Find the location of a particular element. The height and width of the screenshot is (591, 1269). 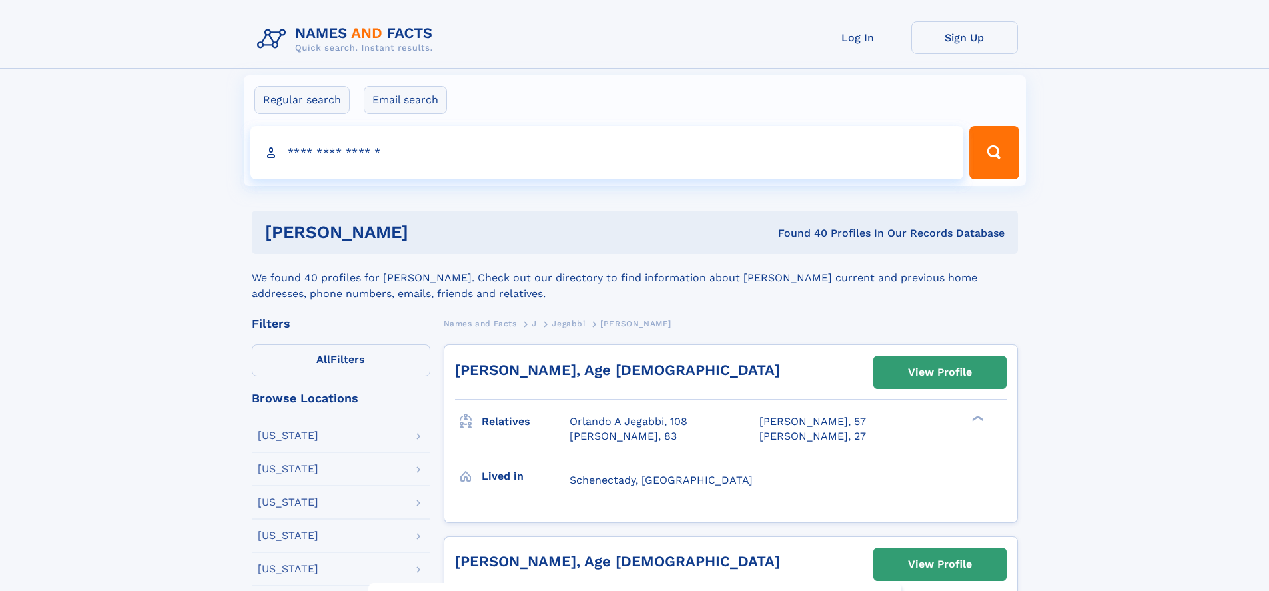

div: Browse Locations is located at coordinates (341, 398).